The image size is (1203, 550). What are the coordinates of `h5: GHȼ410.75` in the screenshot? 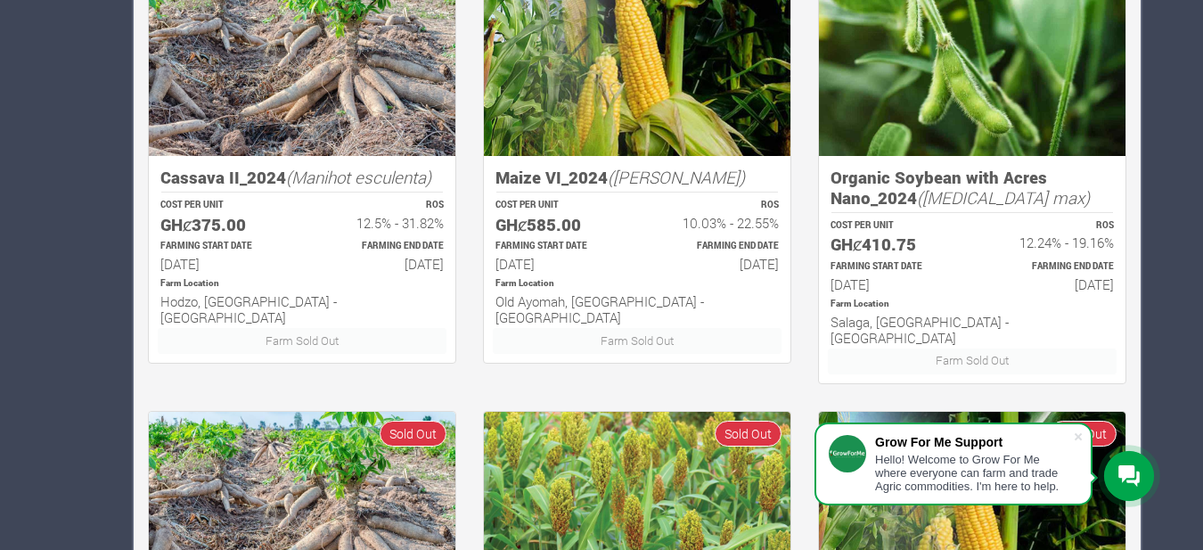 It's located at (893, 244).